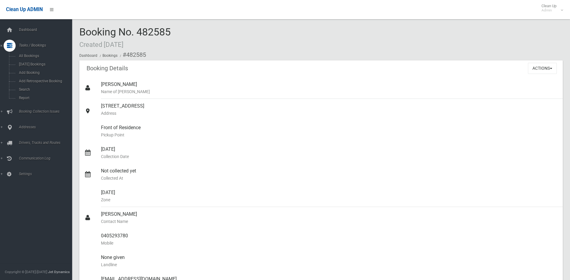 The image size is (570, 280). Describe the element at coordinates (44, 90) in the screenshot. I see `span: Search` at that location.